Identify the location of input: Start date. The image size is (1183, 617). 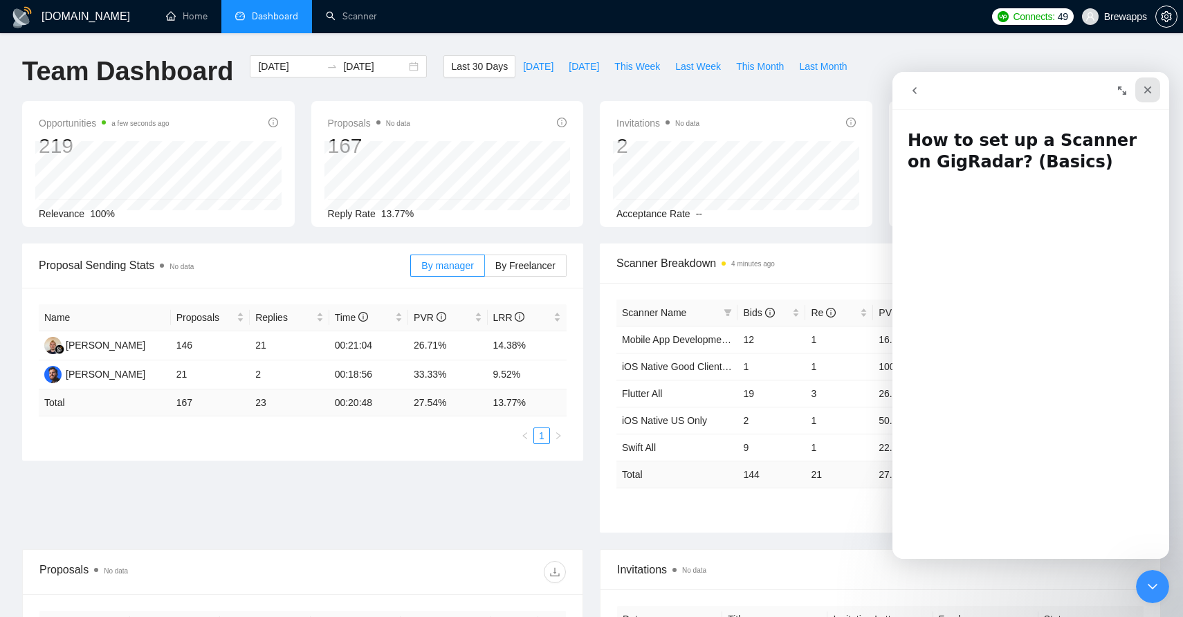
(289, 66).